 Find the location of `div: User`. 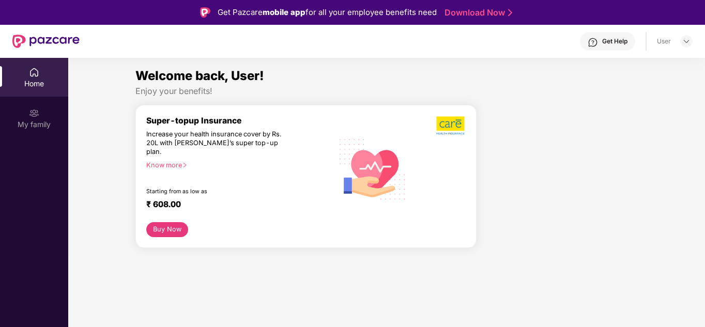

div: User is located at coordinates (664, 41).